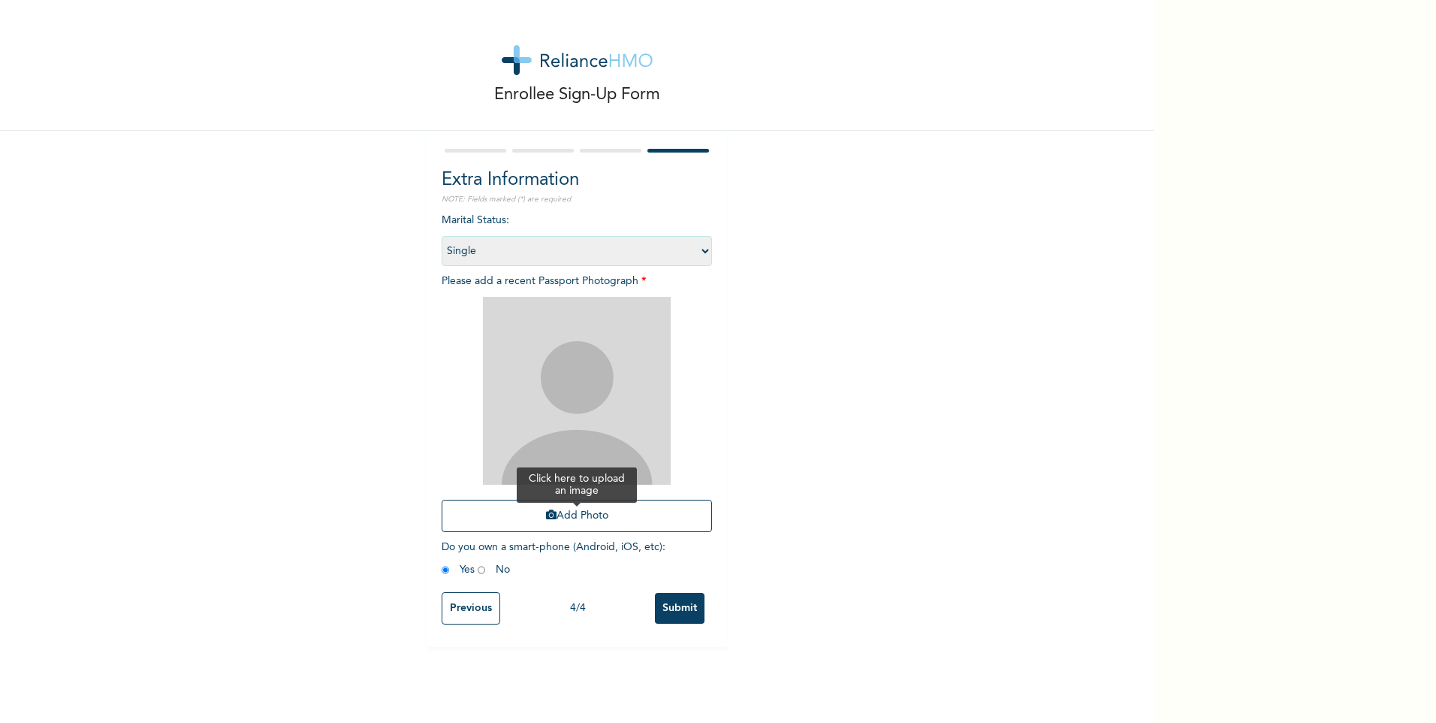 This screenshot has width=1436, height=723. I want to click on p: NOTE: Fields marked (*) are required, so click(577, 199).